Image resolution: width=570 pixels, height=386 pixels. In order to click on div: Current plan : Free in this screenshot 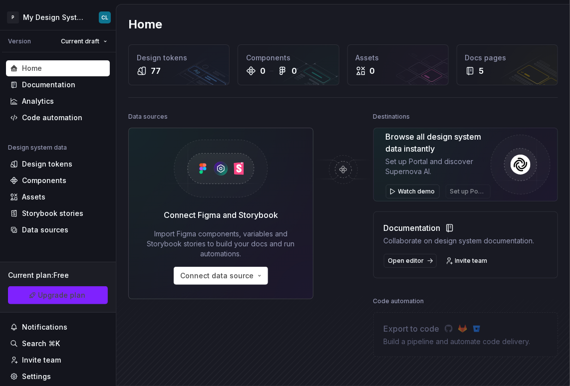, I will do `click(58, 275)`.